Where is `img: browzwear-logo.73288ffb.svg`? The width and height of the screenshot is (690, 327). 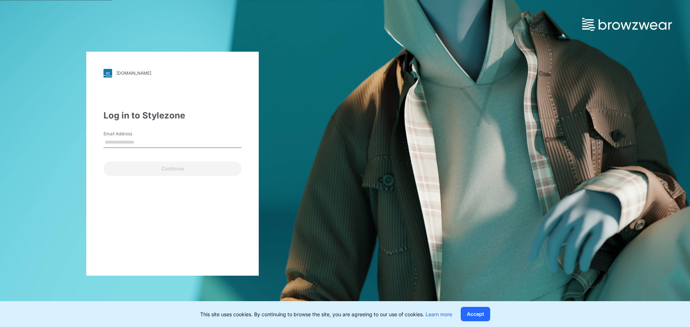 img: browzwear-logo.73288ffb.svg is located at coordinates (627, 24).